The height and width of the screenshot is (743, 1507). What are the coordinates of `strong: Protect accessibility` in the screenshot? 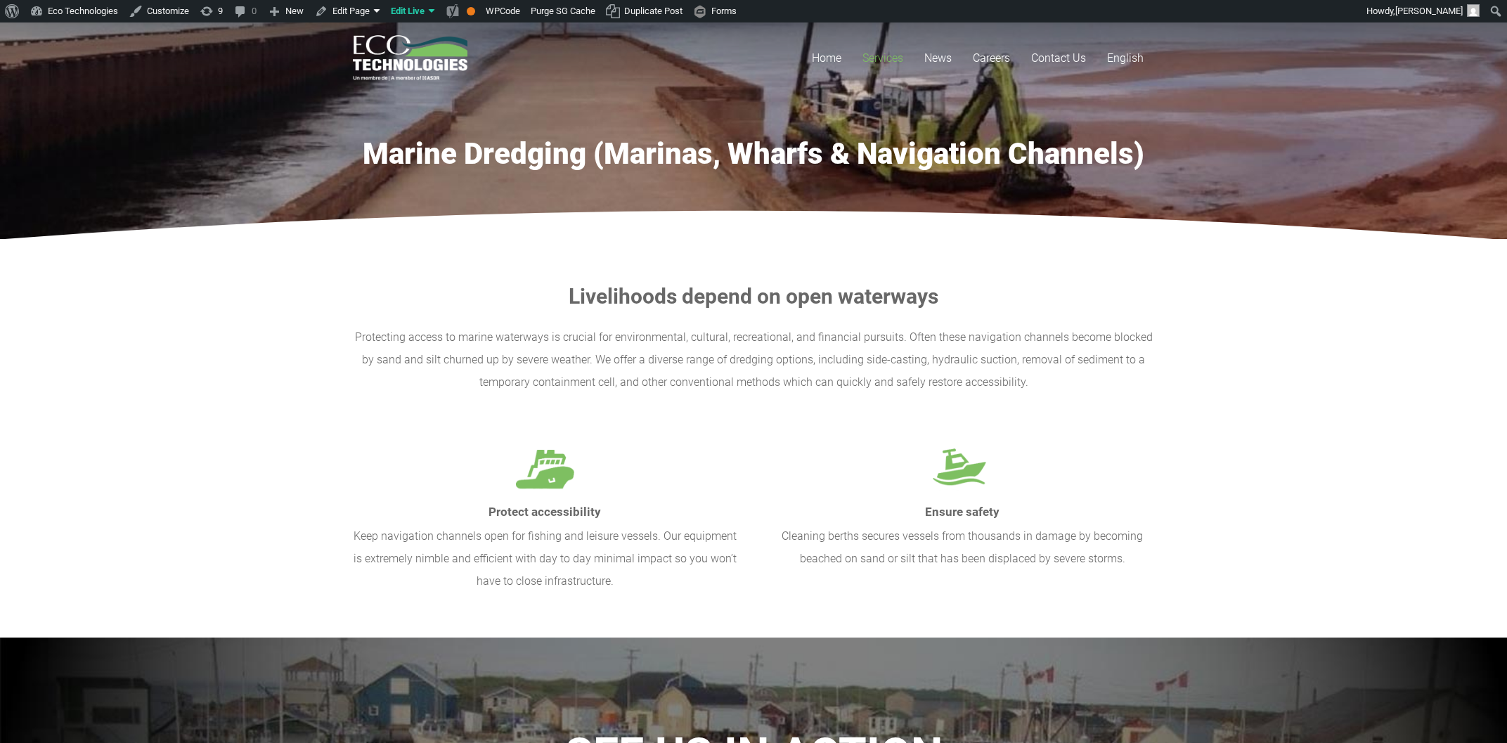 It's located at (545, 512).